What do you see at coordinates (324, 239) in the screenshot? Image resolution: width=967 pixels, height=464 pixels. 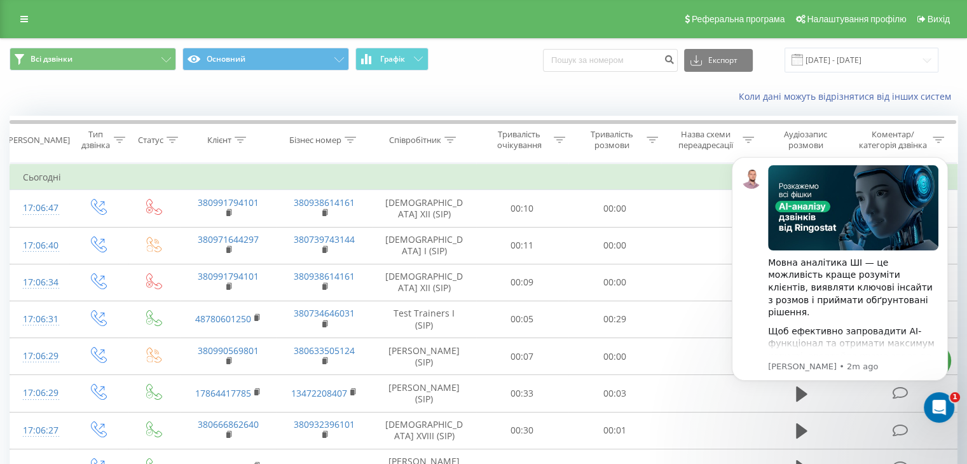 I see `a: 380739743144` at bounding box center [324, 239].